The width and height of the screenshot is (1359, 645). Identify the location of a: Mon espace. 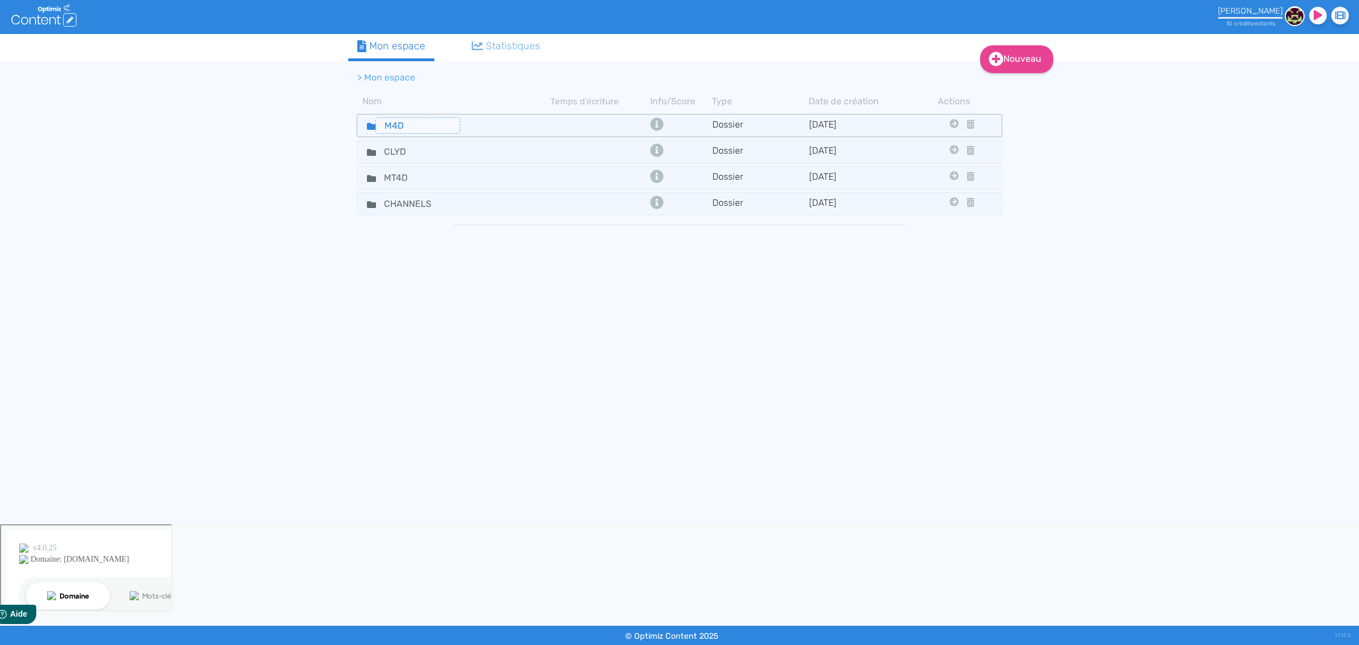
(391, 48).